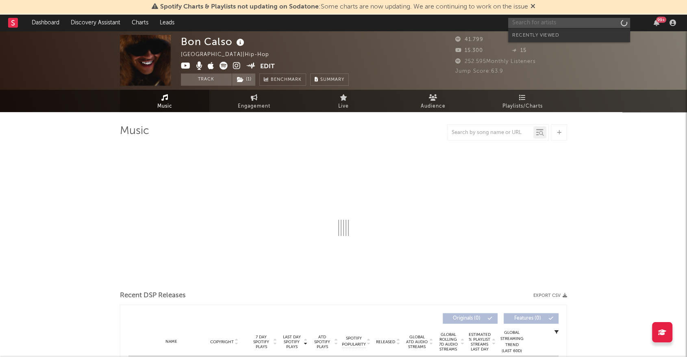 This screenshot has width=687, height=357. Describe the element at coordinates (244, 80) in the screenshot. I see `span: ( 1 )` at that location.